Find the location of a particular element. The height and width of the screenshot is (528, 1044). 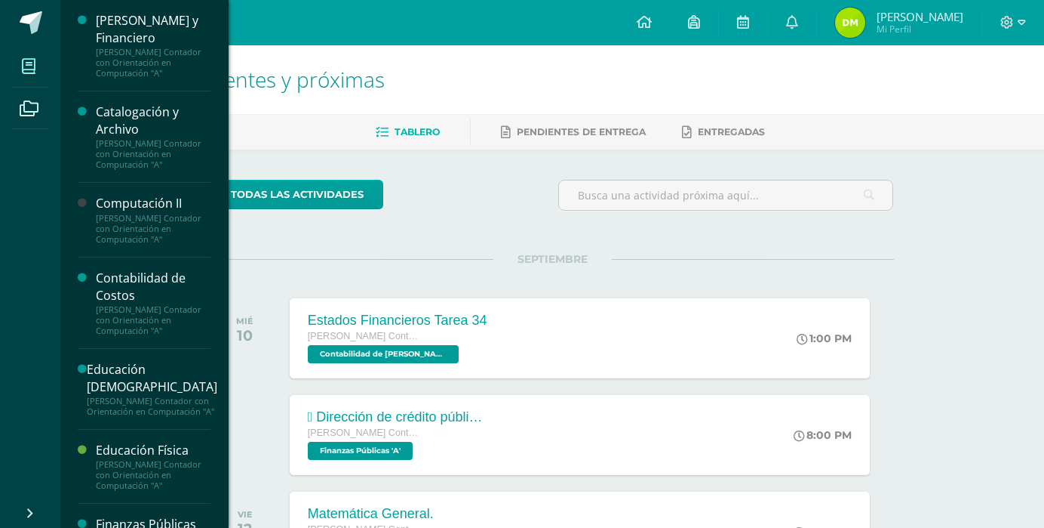

span: Tablero is located at coordinates (417, 131).